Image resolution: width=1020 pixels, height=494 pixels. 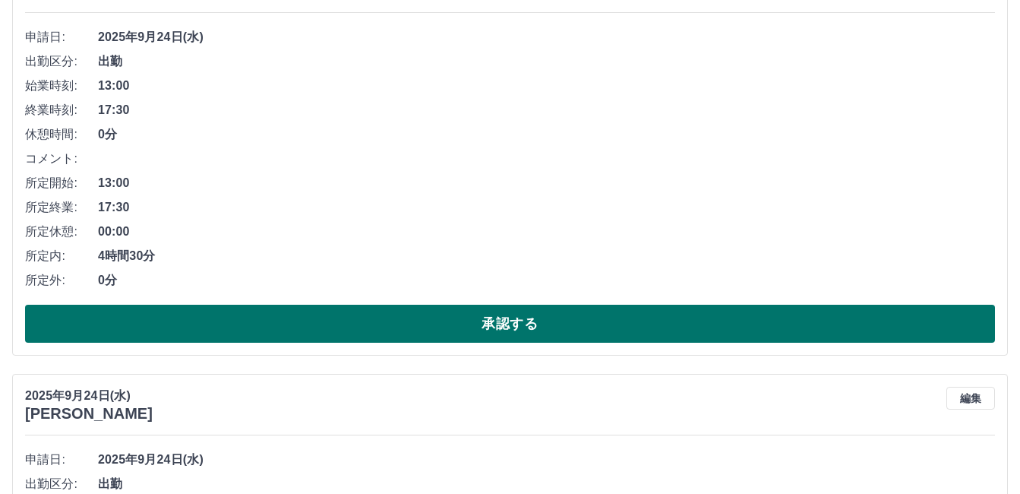 What do you see at coordinates (62, 256) in the screenshot?
I see `span: 所定内:` at bounding box center [62, 256].